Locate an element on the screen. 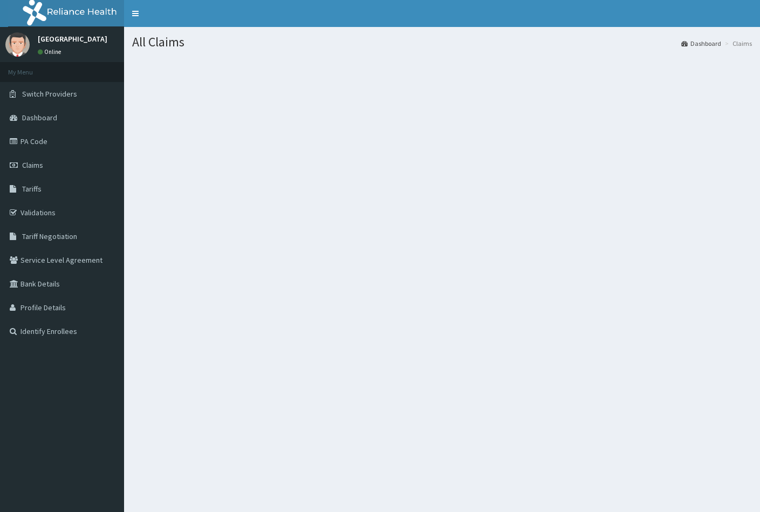  a: Online is located at coordinates (51, 52).